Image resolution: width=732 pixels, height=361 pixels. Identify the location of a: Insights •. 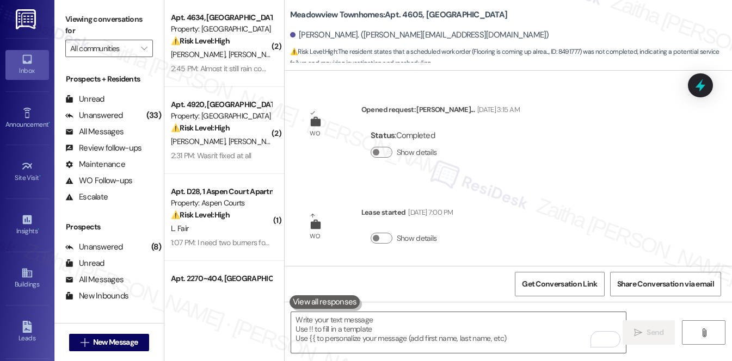
(27, 225).